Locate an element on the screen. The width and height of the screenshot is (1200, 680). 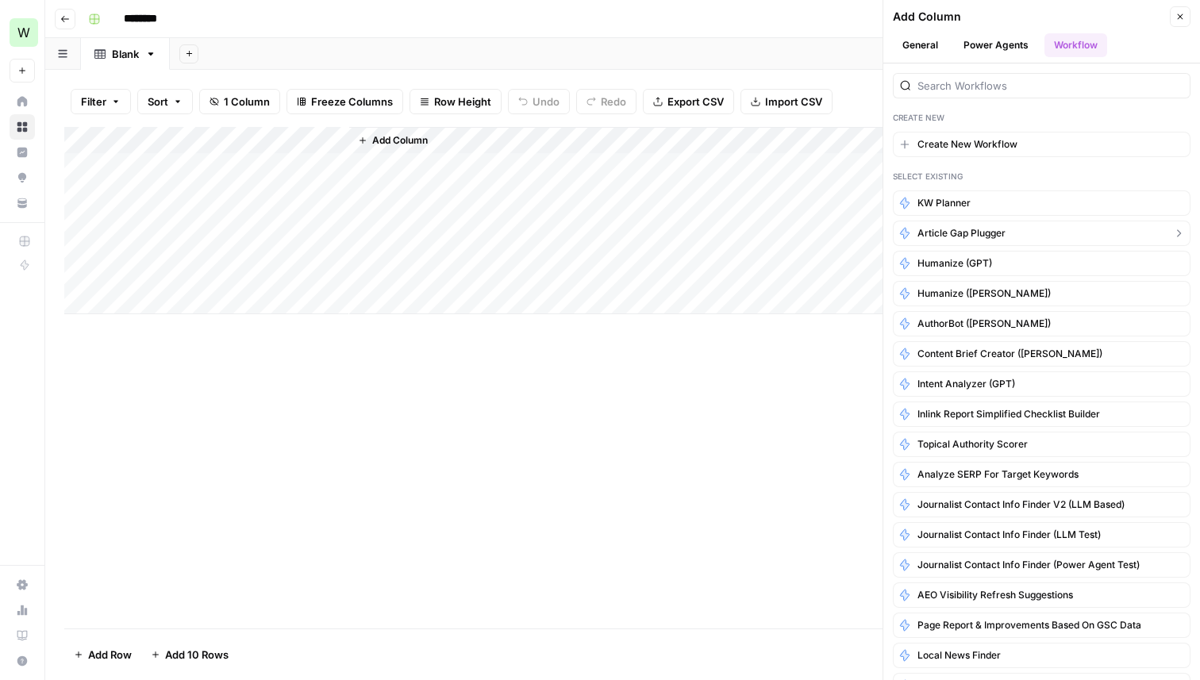
span: AEO Visibility Refresh Suggestions is located at coordinates (995, 595).